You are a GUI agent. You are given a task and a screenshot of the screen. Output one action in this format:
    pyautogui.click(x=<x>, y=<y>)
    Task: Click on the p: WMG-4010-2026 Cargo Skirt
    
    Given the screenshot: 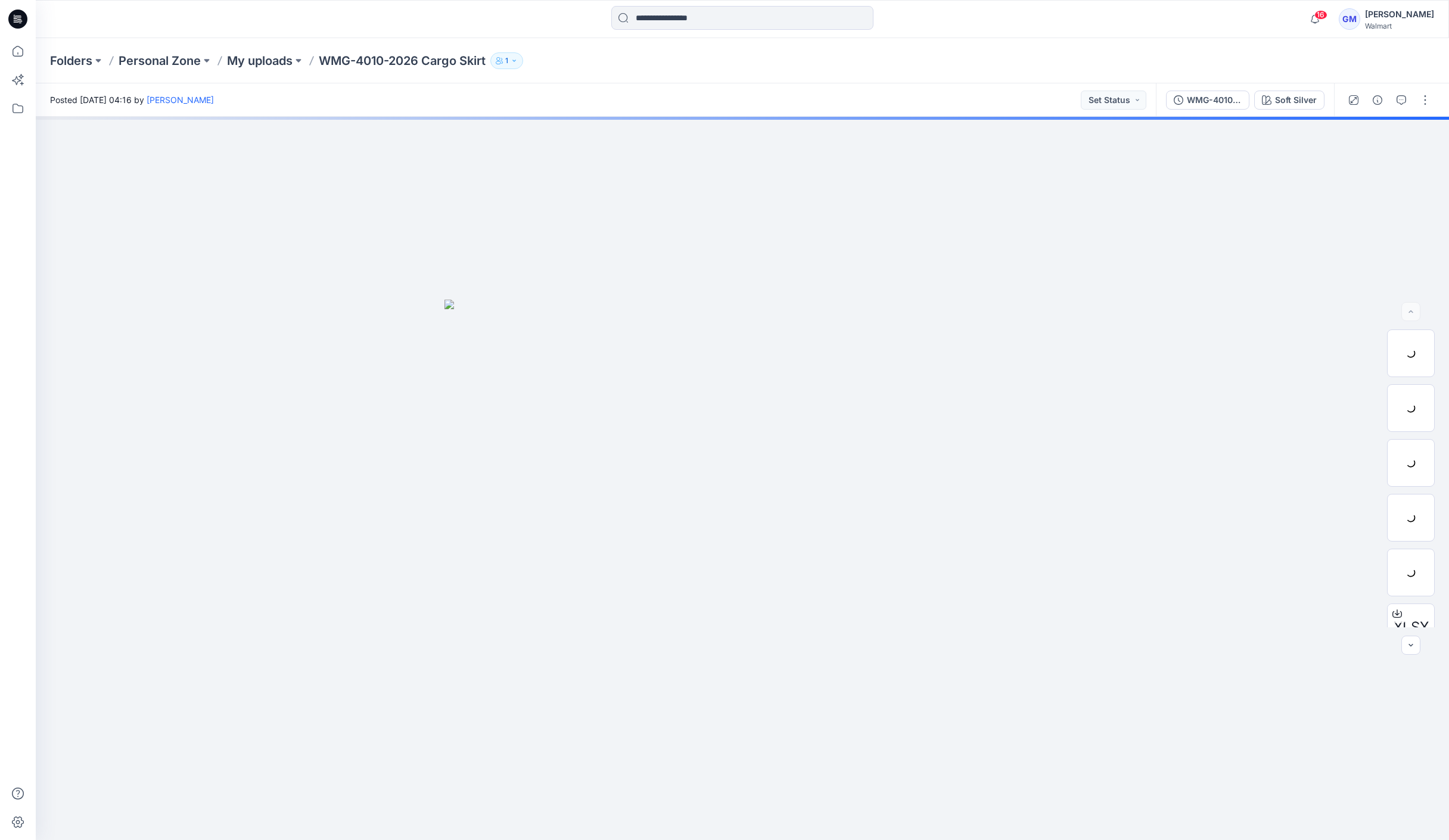 What is the action you would take?
    pyautogui.click(x=402, y=61)
    